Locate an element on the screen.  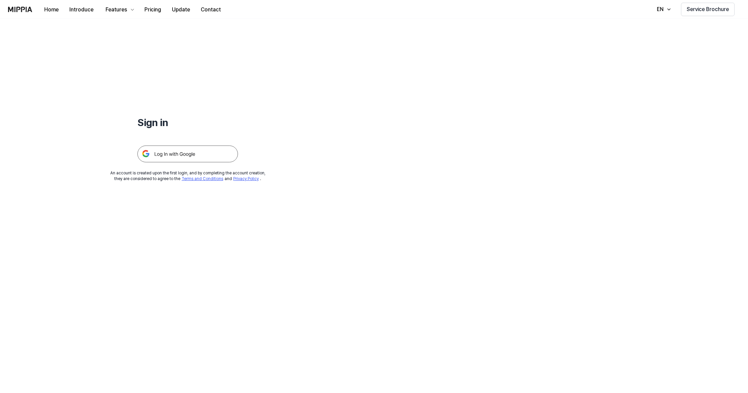
a: Introduce is located at coordinates (81, 10).